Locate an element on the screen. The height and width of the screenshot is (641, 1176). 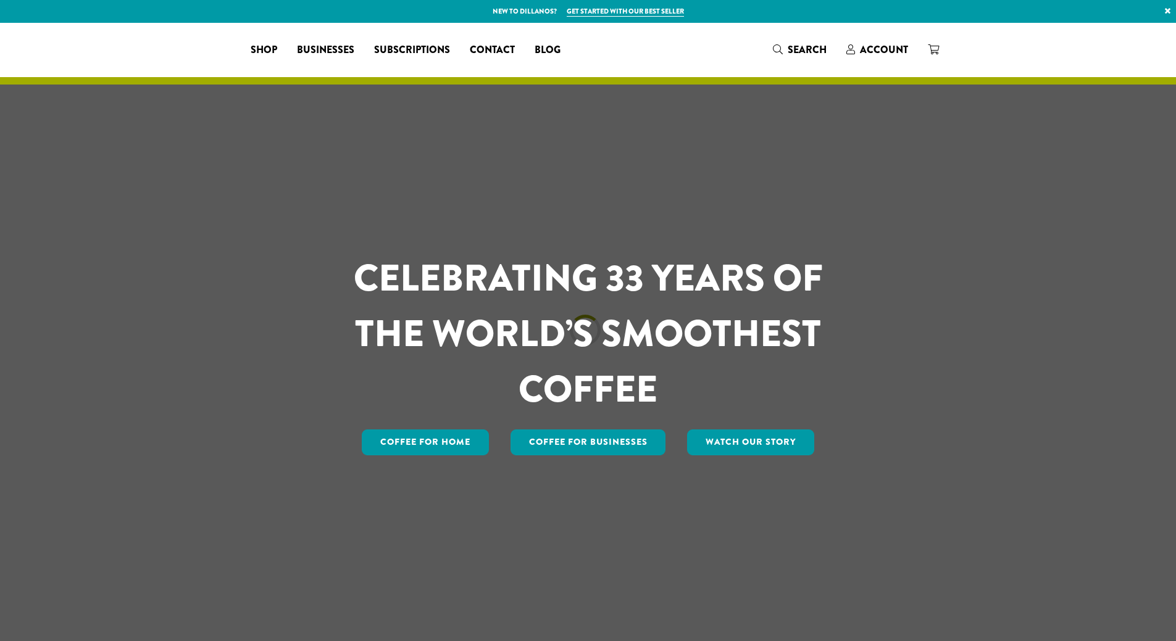
a: Coffee for Home is located at coordinates (425, 443).